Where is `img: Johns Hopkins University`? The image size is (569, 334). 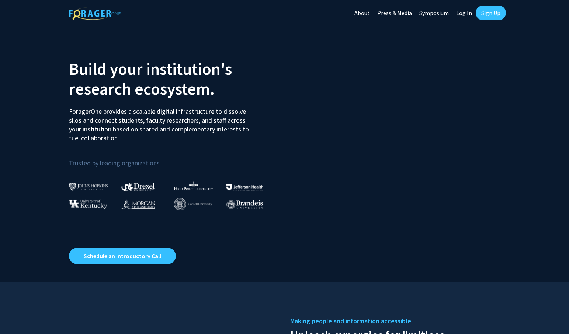 img: Johns Hopkins University is located at coordinates (88, 187).